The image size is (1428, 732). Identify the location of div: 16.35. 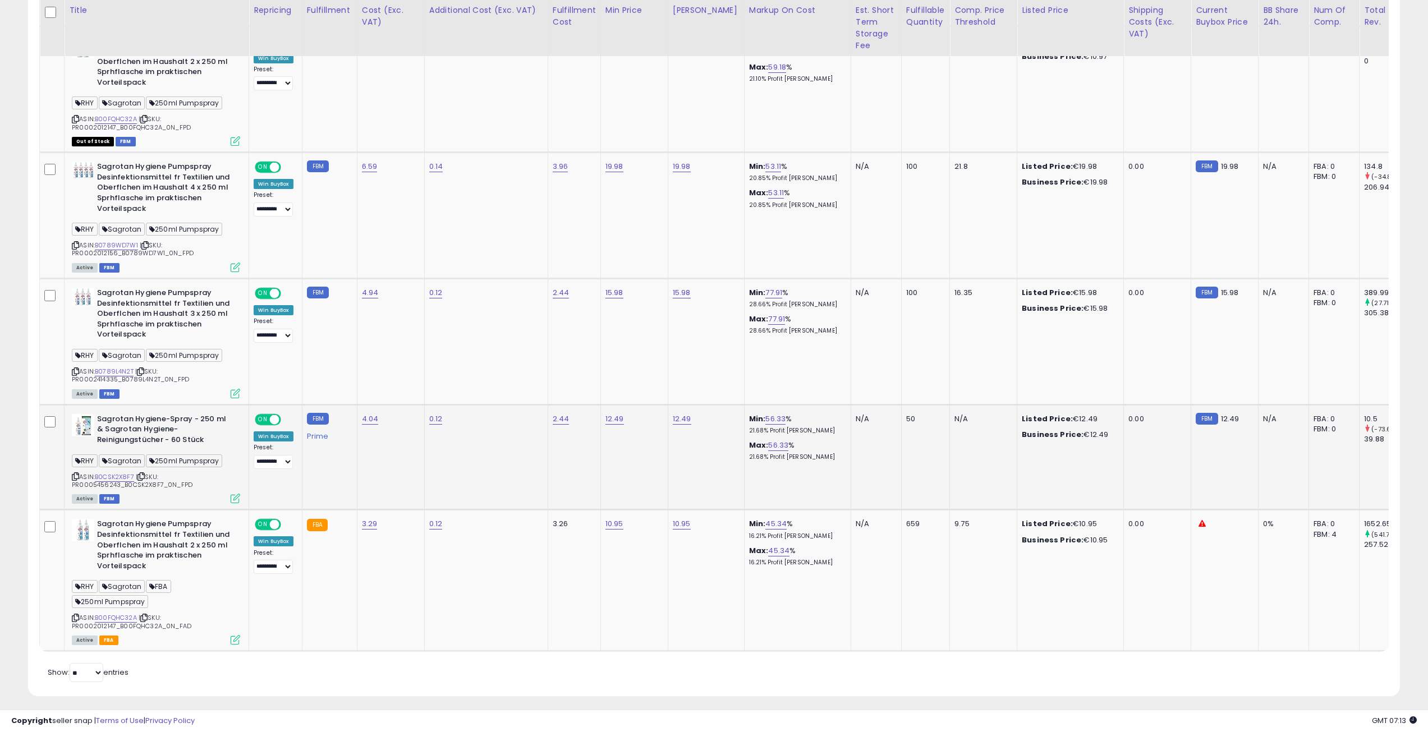
(981, 293).